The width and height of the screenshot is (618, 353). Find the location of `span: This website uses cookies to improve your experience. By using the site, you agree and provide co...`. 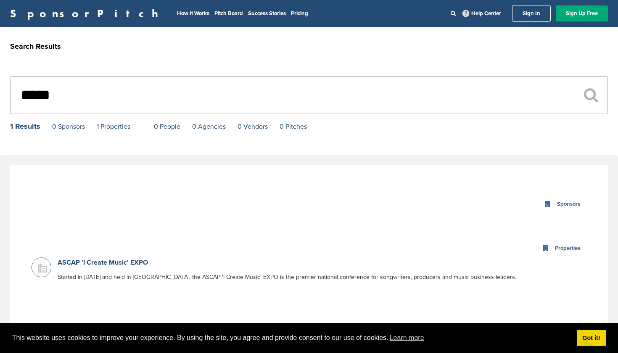

span: This website uses cookies to improve your experience. By using the site, you agree and provide co... is located at coordinates (291, 338).